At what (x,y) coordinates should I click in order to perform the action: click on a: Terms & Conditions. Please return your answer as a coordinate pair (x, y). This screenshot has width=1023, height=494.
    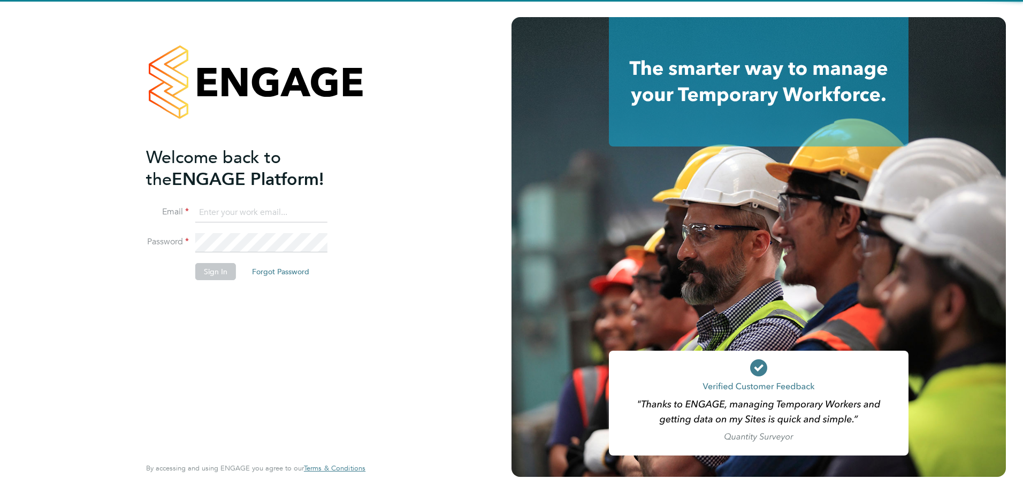
    Looking at the image, I should click on (334, 469).